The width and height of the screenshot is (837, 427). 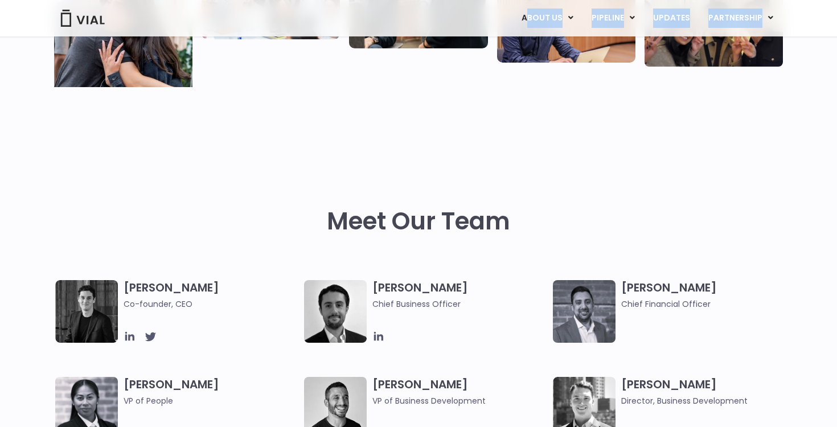 I want to click on img: A black and white photo of a man in a suit attending a Summit., so click(x=87, y=312).